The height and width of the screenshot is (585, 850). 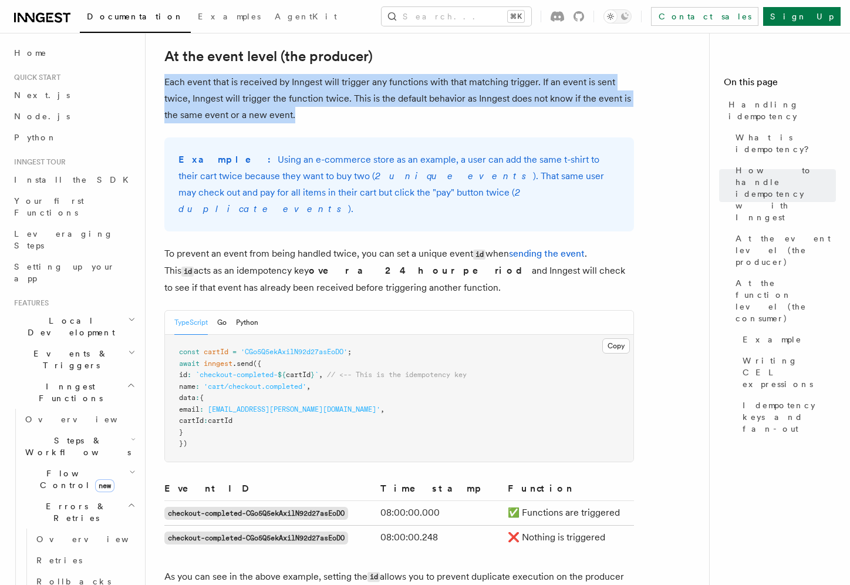 I want to click on button: Go, so click(x=222, y=322).